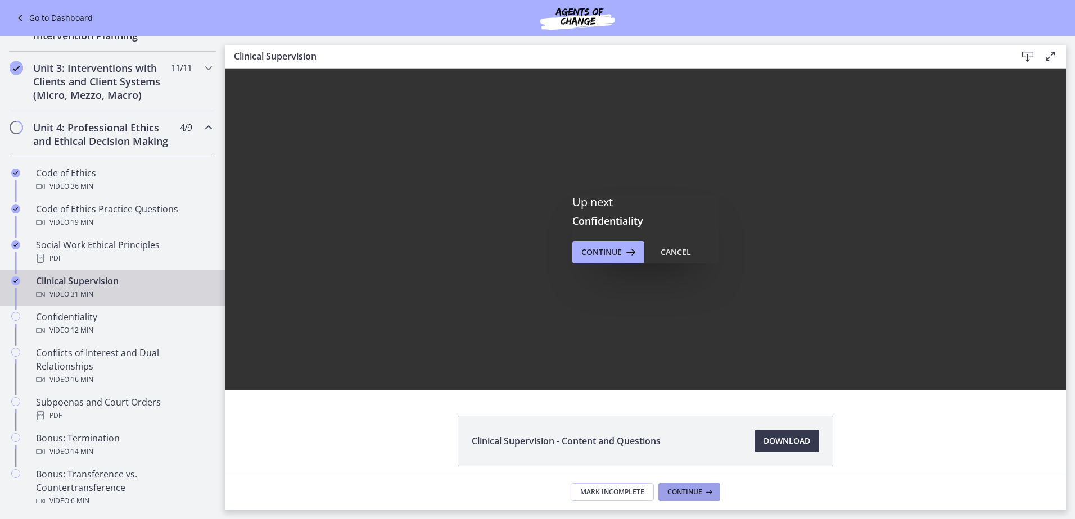 This screenshot has width=1075, height=519. Describe the element at coordinates (81, 187) in the screenshot. I see `span: · 36 min` at that location.